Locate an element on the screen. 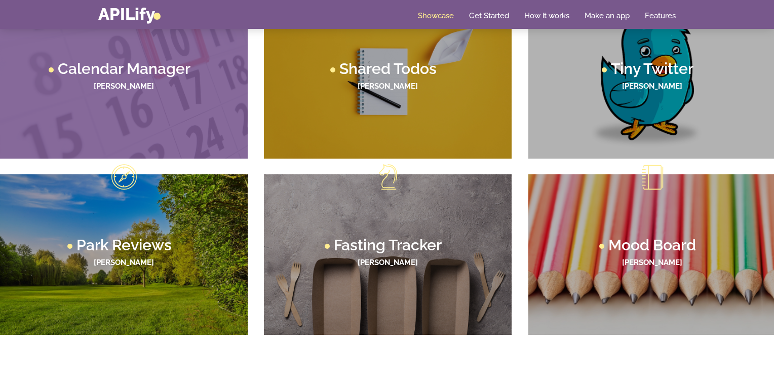  a: How it works is located at coordinates (547, 16).